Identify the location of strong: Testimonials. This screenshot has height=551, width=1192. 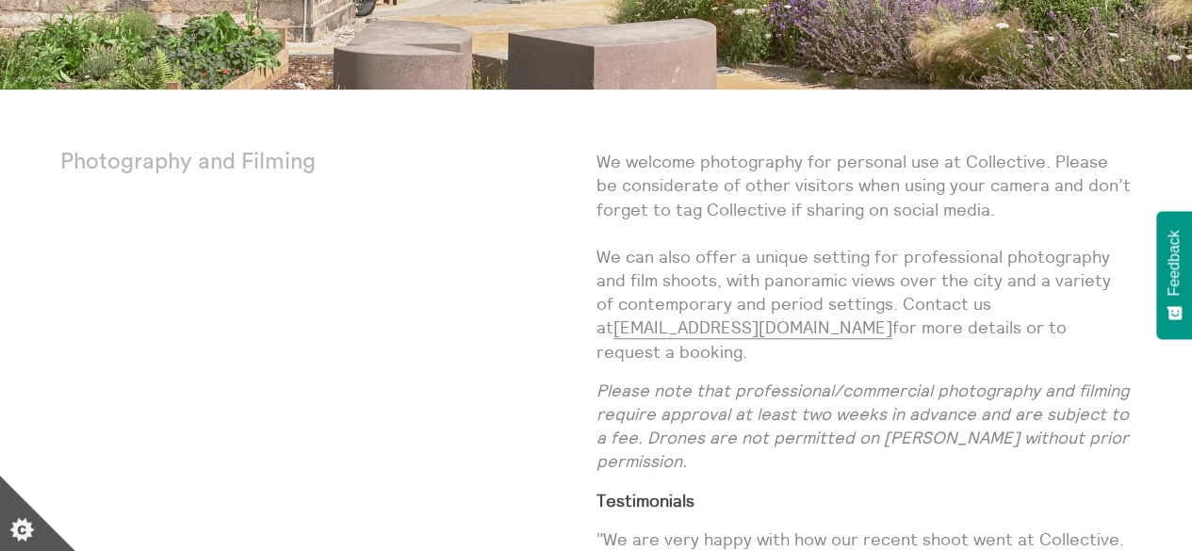
(645, 500).